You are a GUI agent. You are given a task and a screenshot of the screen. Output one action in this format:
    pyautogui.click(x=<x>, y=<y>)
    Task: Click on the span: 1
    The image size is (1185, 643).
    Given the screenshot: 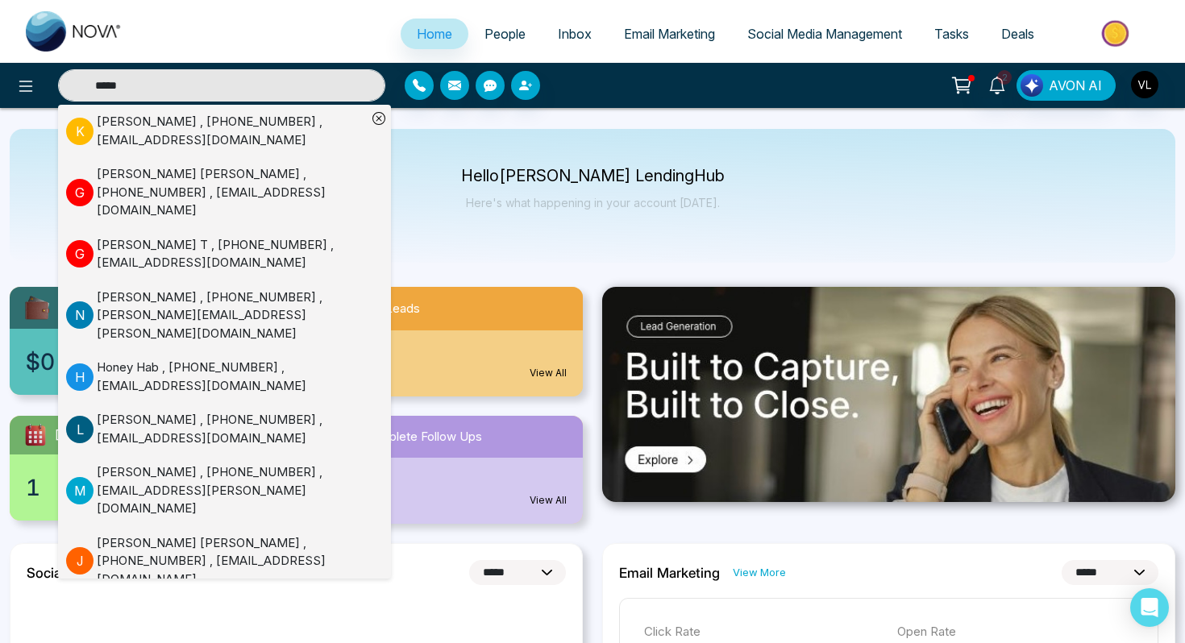 What is the action you would take?
    pyautogui.click(x=33, y=488)
    